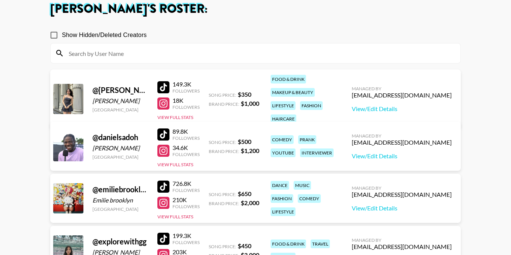 The width and height of the screenshot is (511, 255). What do you see at coordinates (302, 185) in the screenshot?
I see `div: music` at bounding box center [302, 185].